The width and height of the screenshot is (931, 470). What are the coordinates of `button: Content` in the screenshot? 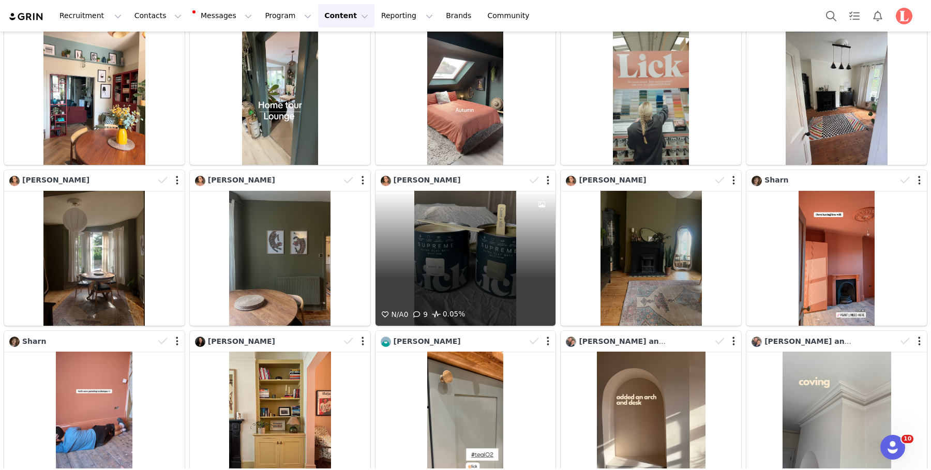 It's located at (346, 16).